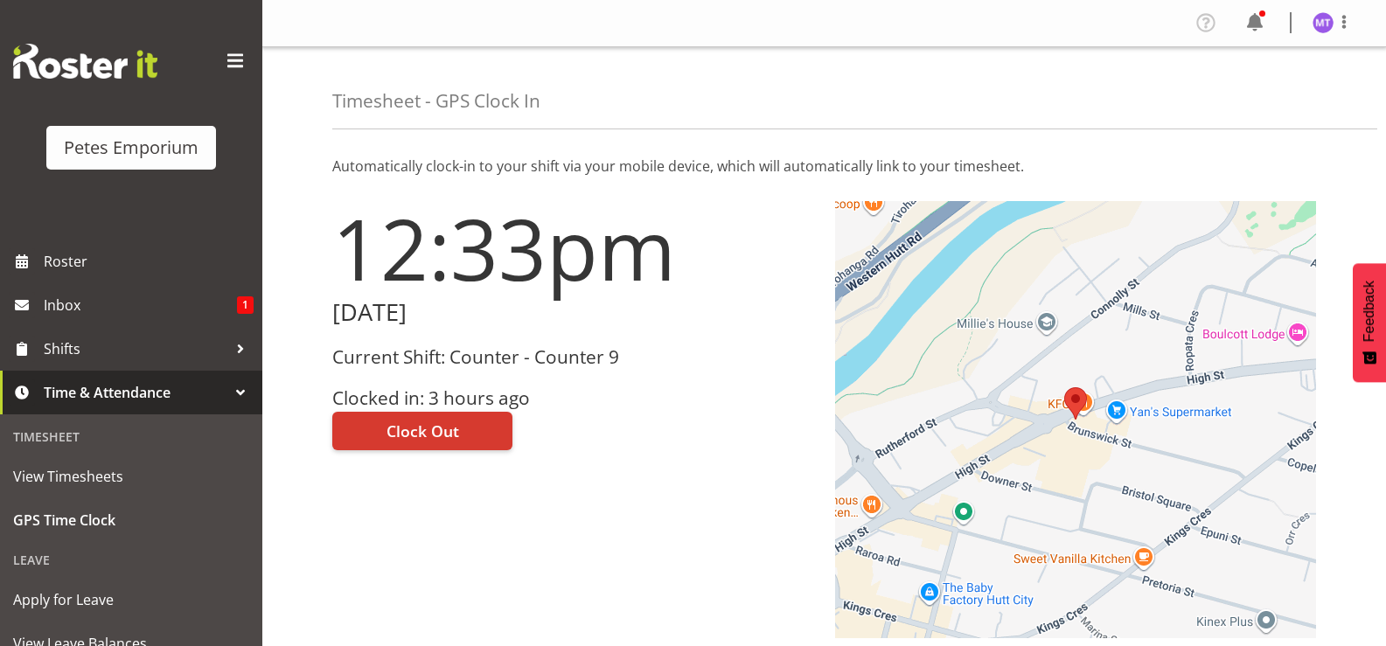 The height and width of the screenshot is (646, 1386). Describe the element at coordinates (422, 431) in the screenshot. I see `button: Clock Out` at that location.